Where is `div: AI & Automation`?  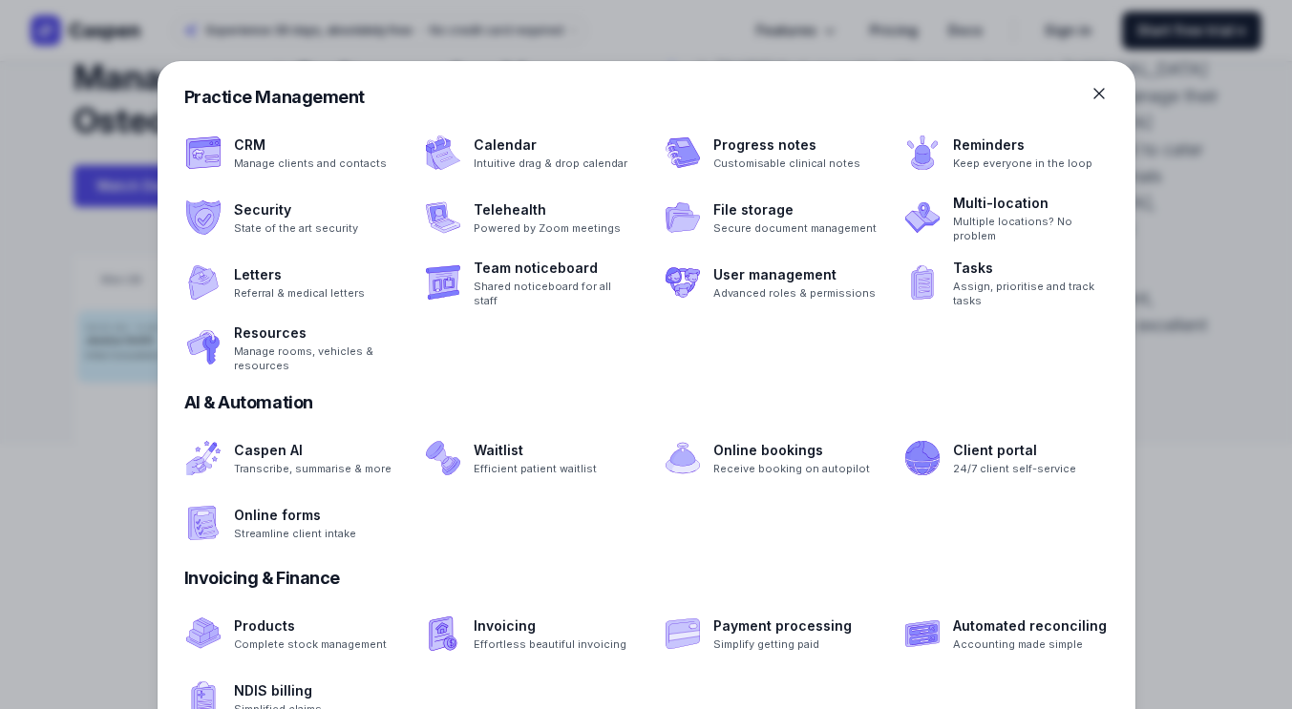
div: AI & Automation is located at coordinates (646, 403).